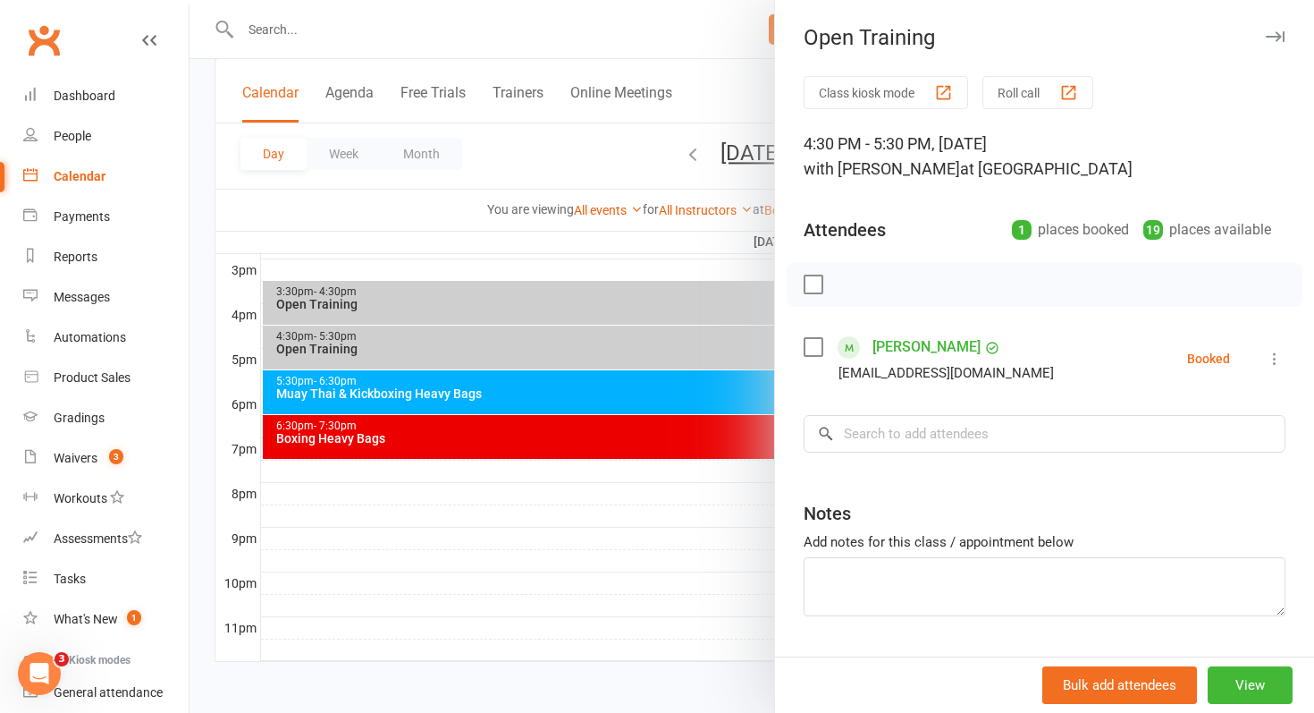 The image size is (1314, 713). I want to click on div: Reports, so click(75, 257).